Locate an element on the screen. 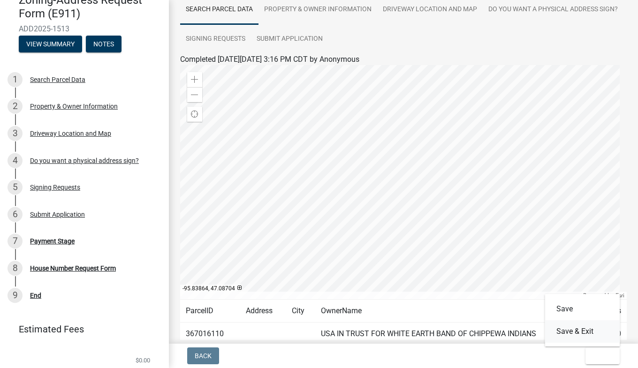  div: Payment Stage is located at coordinates (52, 241).